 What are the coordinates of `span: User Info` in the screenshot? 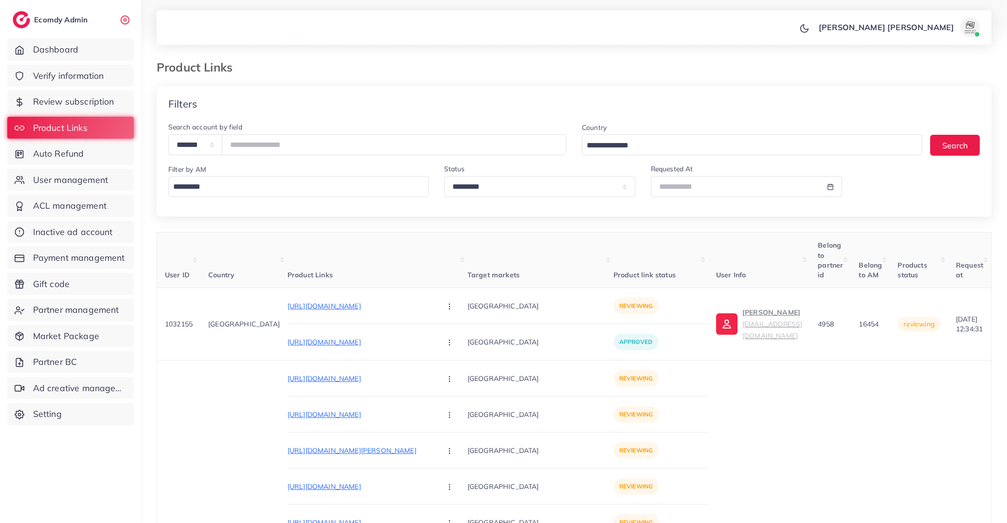 It's located at (731, 275).